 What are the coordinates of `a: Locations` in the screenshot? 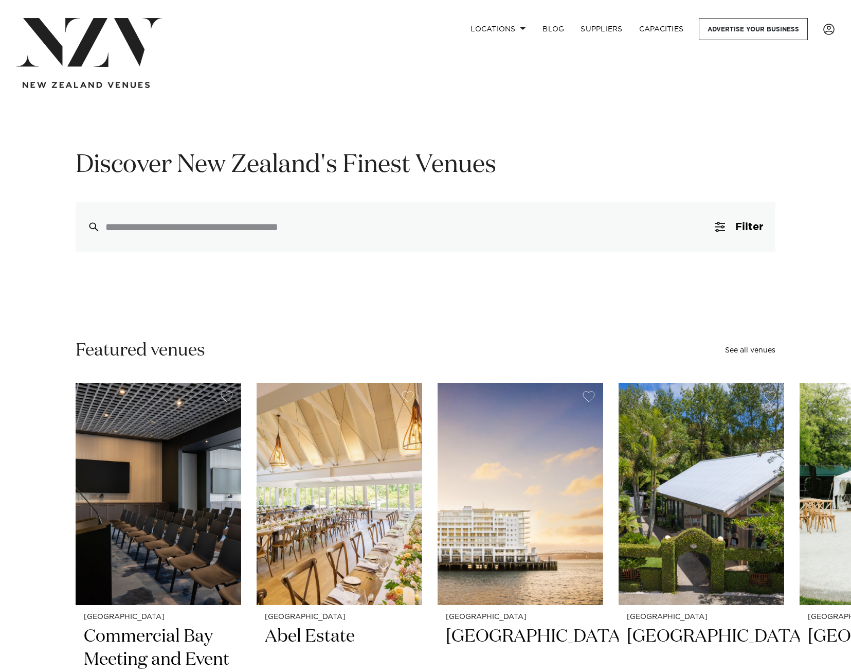 It's located at (498, 29).